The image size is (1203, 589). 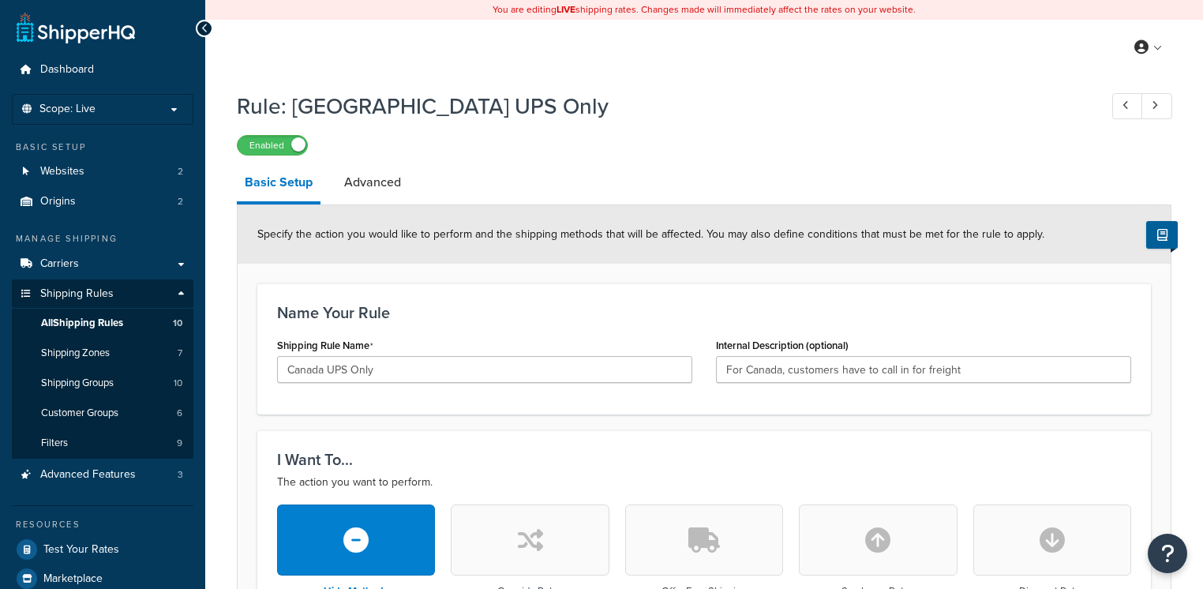 I want to click on p: The action you want to perform., so click(x=704, y=482).